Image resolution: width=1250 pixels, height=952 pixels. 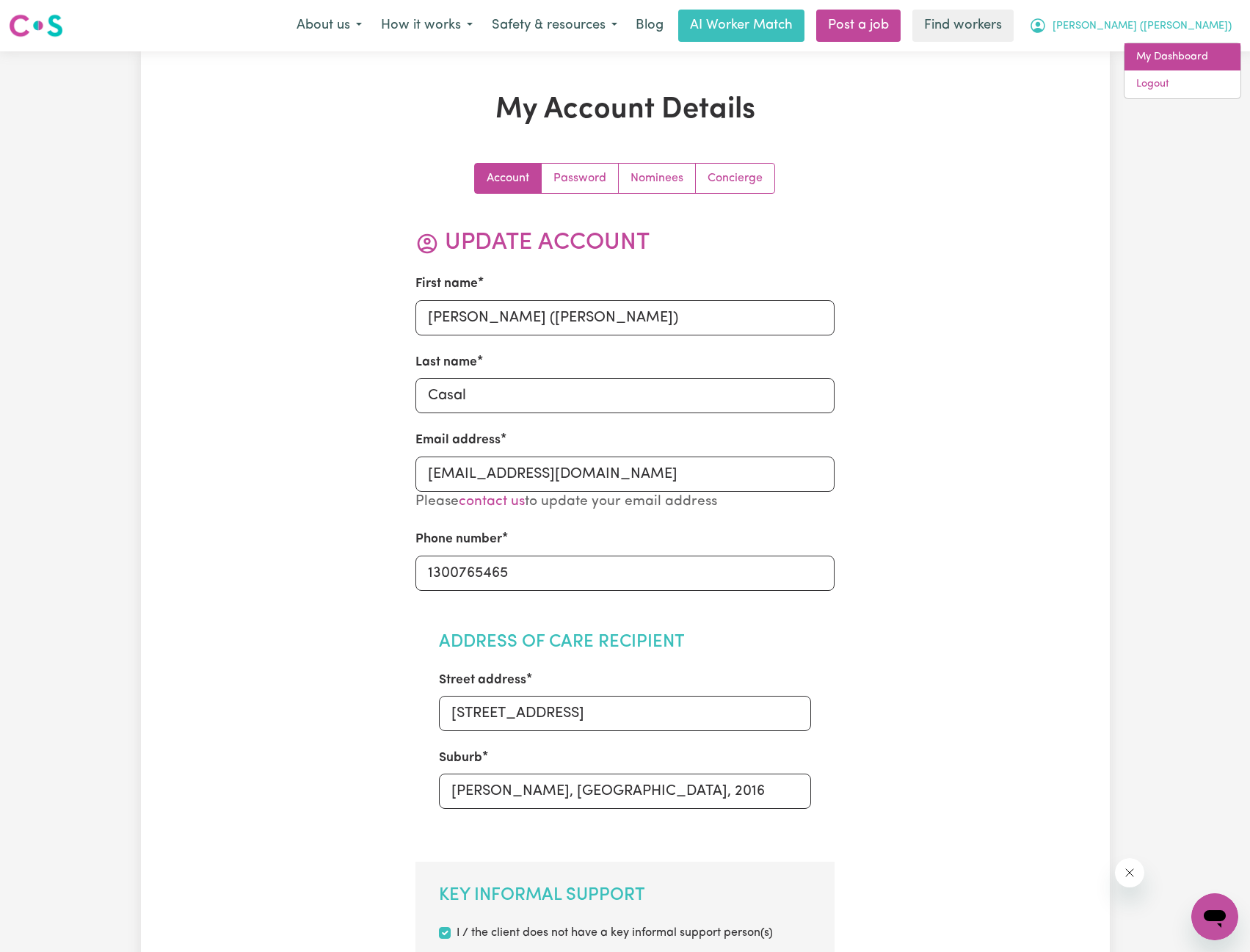 What do you see at coordinates (446, 284) in the screenshot?
I see `label: First name` at bounding box center [446, 284].